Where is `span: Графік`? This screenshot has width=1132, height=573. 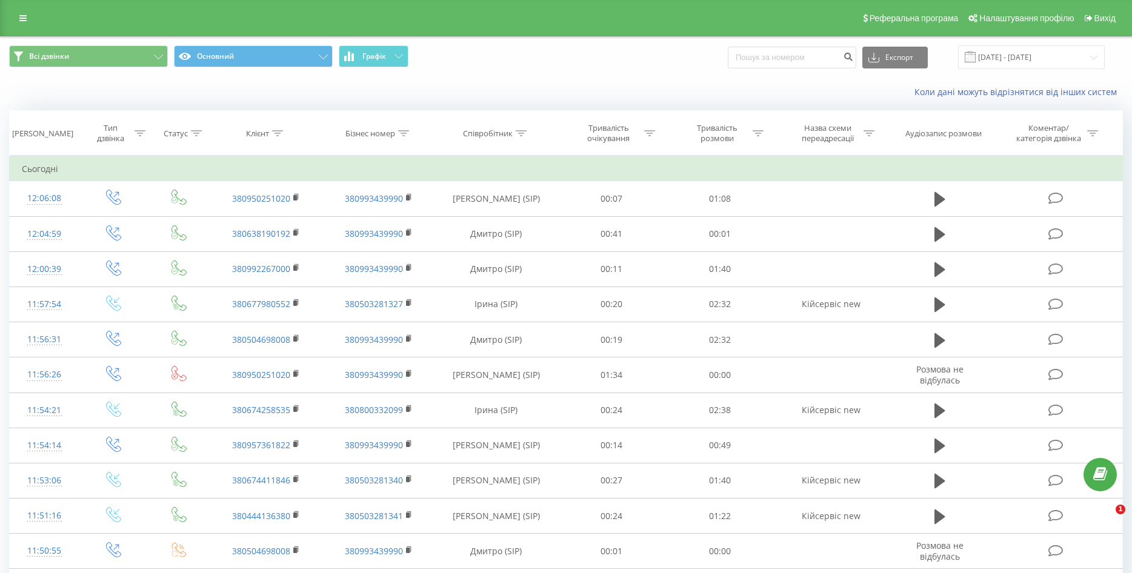
span: Графік is located at coordinates (374, 56).